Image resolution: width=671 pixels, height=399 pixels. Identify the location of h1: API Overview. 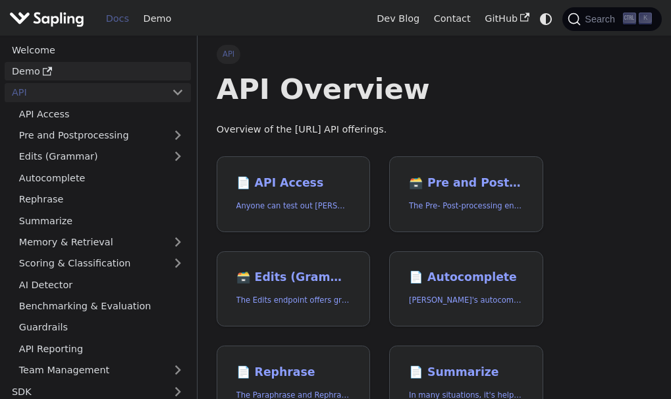
(380, 89).